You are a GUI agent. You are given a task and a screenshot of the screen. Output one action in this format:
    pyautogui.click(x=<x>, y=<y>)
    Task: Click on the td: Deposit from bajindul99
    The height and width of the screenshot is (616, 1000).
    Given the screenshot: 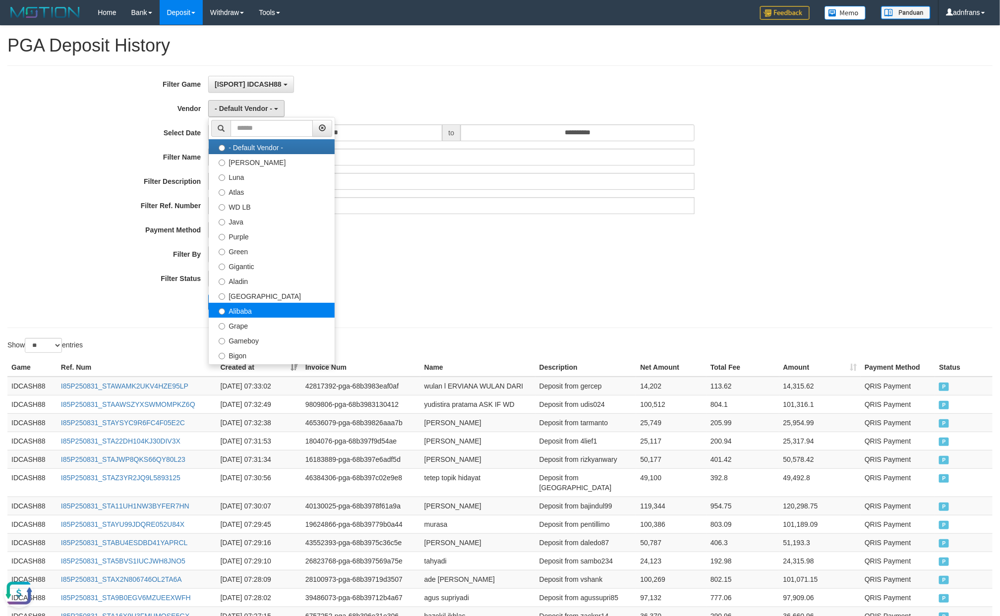 What is the action you would take?
    pyautogui.click(x=586, y=505)
    